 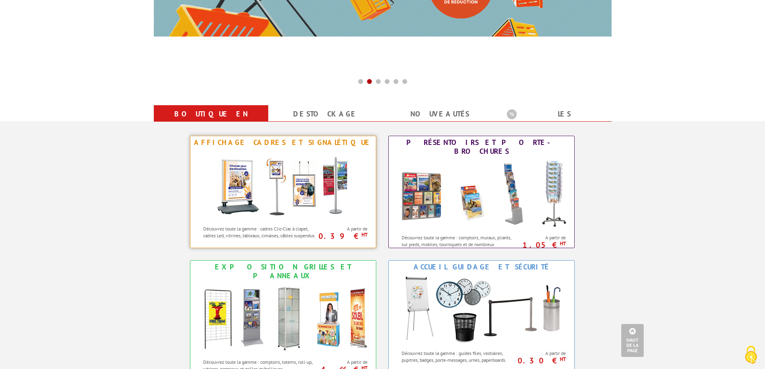 I want to click on div: Exposition Grilles et Panneaux, so click(x=283, y=271).